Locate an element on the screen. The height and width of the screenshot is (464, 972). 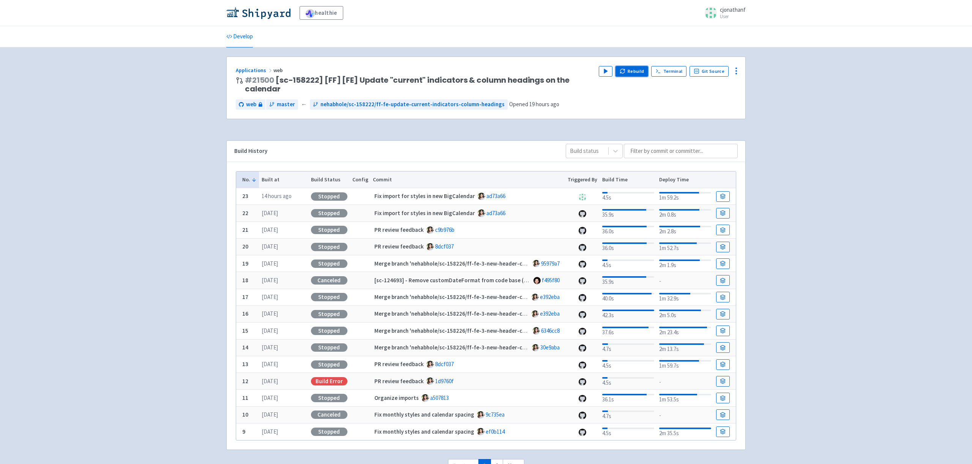
div: 2m 5.0s is located at coordinates (685, 314).